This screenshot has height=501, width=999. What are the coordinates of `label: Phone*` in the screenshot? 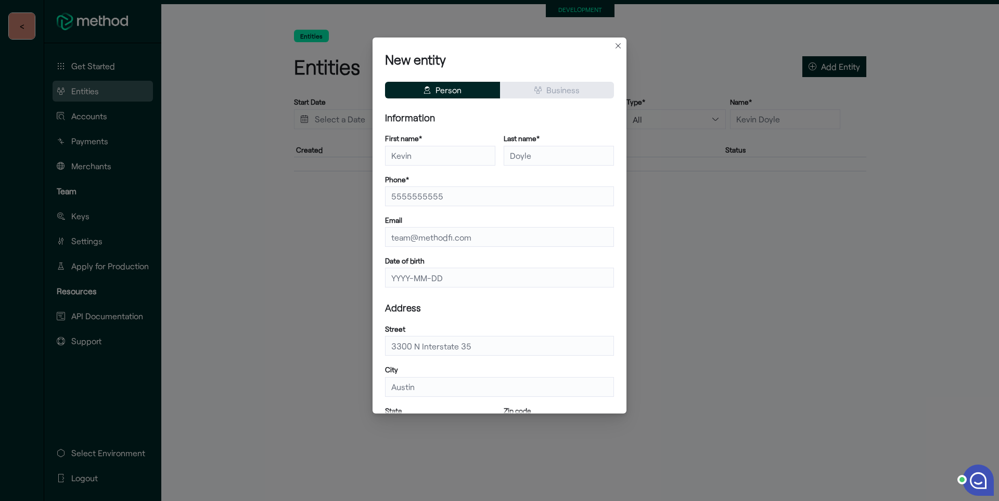 It's located at (397, 180).